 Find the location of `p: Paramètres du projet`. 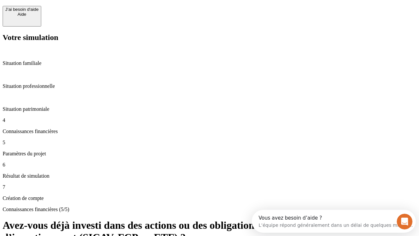

p: Paramètres du projet is located at coordinates (209, 154).